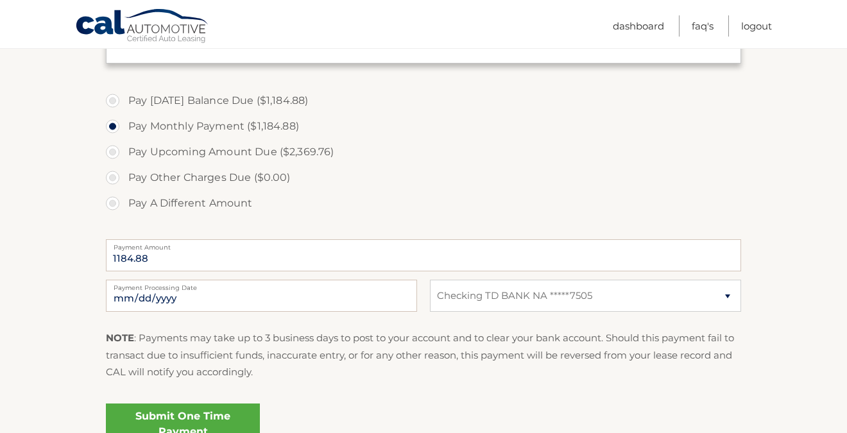  What do you see at coordinates (120, 337) in the screenshot?
I see `strong: NOTE` at bounding box center [120, 337].